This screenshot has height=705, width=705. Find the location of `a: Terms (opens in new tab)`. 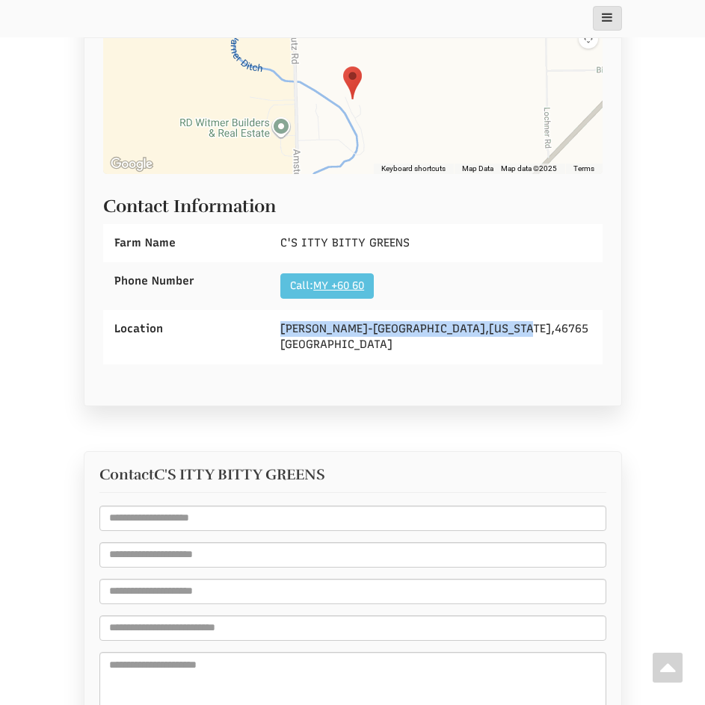

a: Terms (opens in new tab) is located at coordinates (584, 169).